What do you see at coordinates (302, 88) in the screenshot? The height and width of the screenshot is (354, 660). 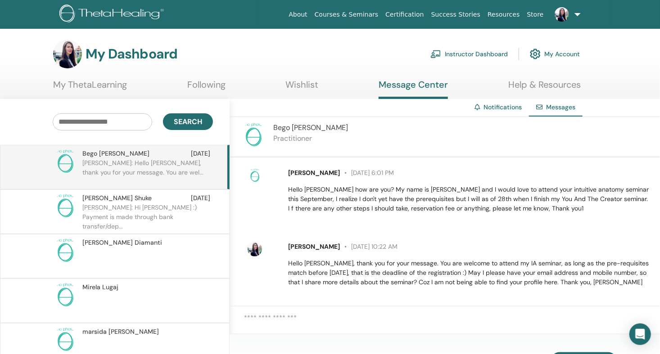 I see `a: Wishlist` at bounding box center [302, 88].